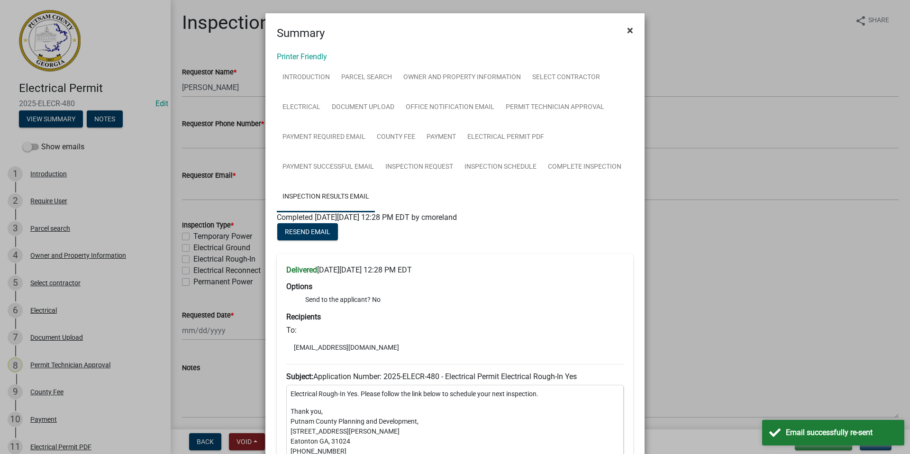 The height and width of the screenshot is (454, 910). What do you see at coordinates (462, 78) in the screenshot?
I see `a: Owner and Property Information` at bounding box center [462, 78].